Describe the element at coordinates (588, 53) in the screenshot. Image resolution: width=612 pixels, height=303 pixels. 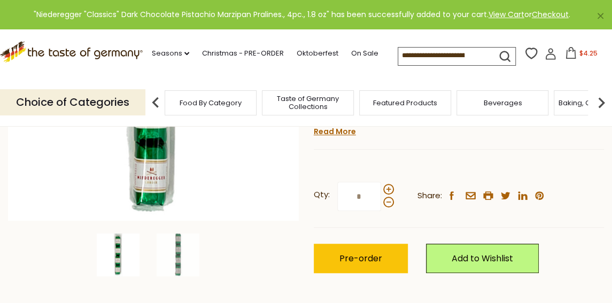
I see `span: $4.25` at that location.